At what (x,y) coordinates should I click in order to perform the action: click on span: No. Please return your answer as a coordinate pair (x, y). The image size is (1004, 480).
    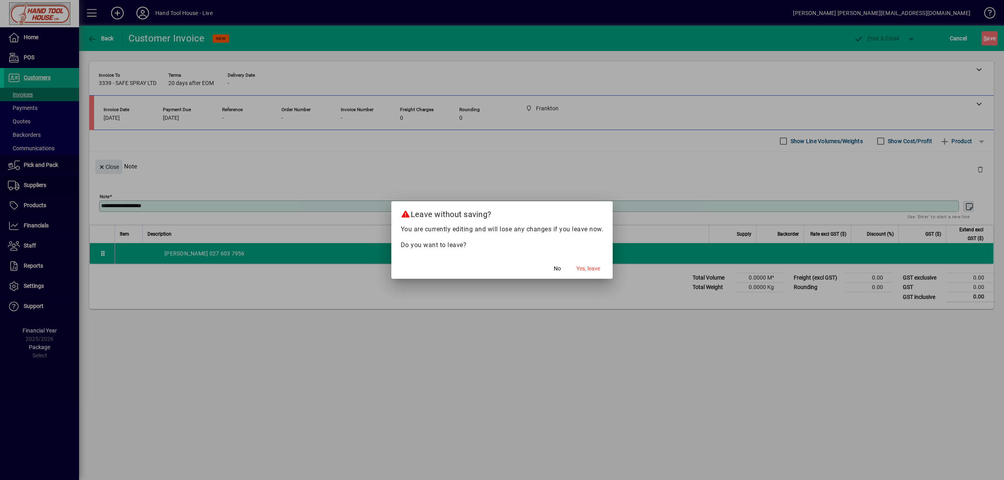
    Looking at the image, I should click on (557, 268).